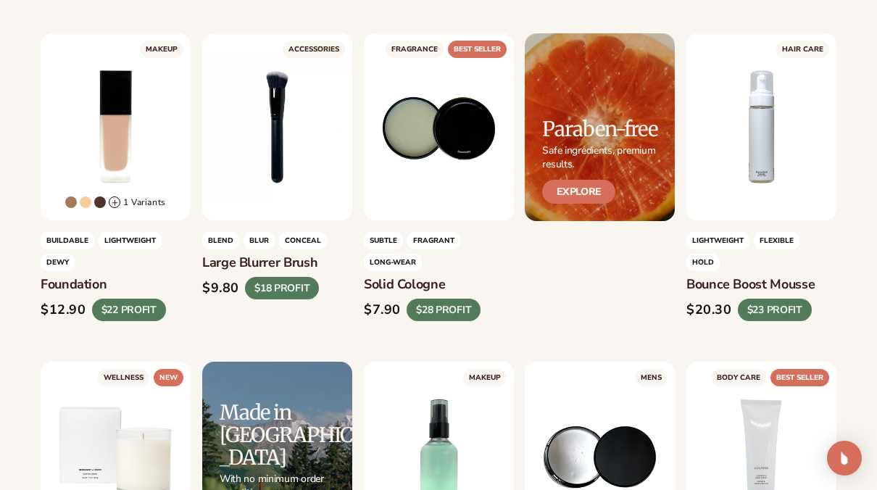 The width and height of the screenshot is (877, 490). What do you see at coordinates (599, 157) in the screenshot?
I see `p: Safe ingredients, premium results.` at bounding box center [599, 157].